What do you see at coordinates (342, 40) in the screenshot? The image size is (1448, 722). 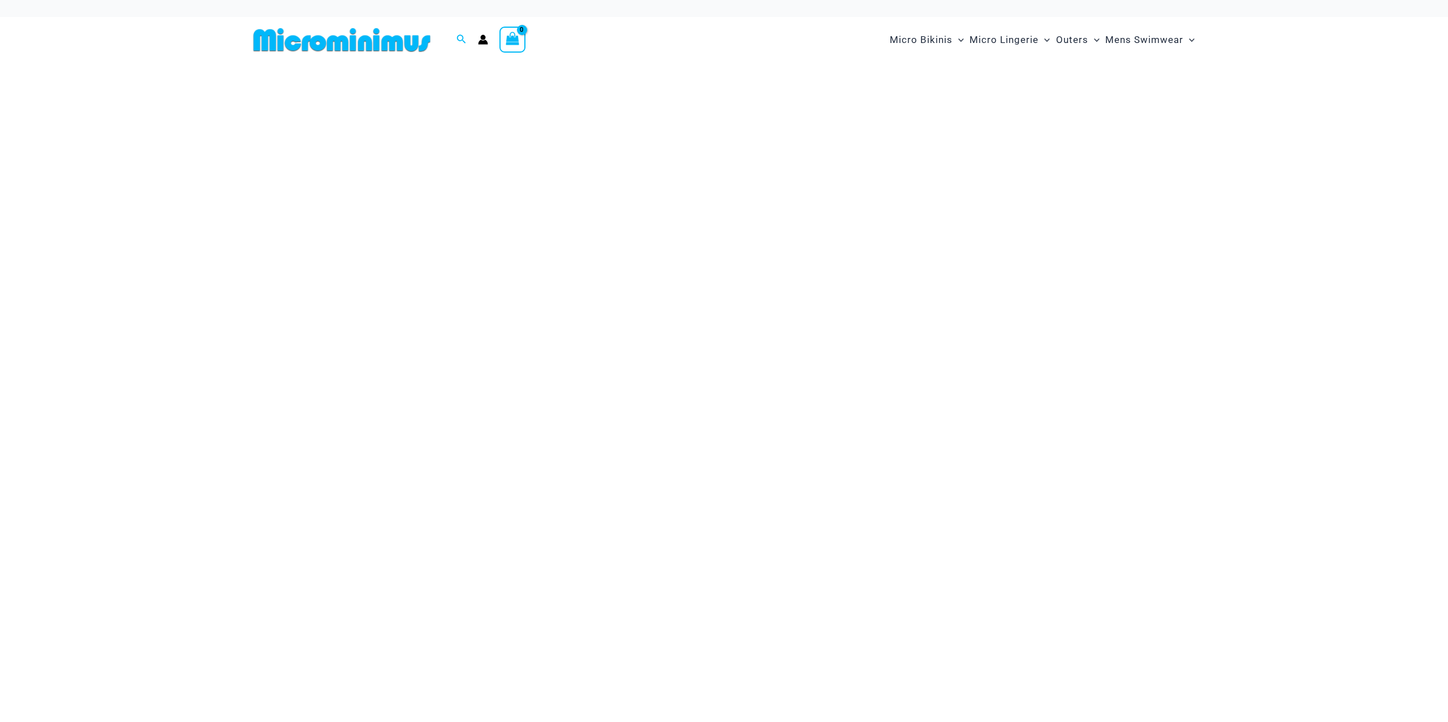 I see `img: MM SHOP LOGO FLAT` at bounding box center [342, 40].